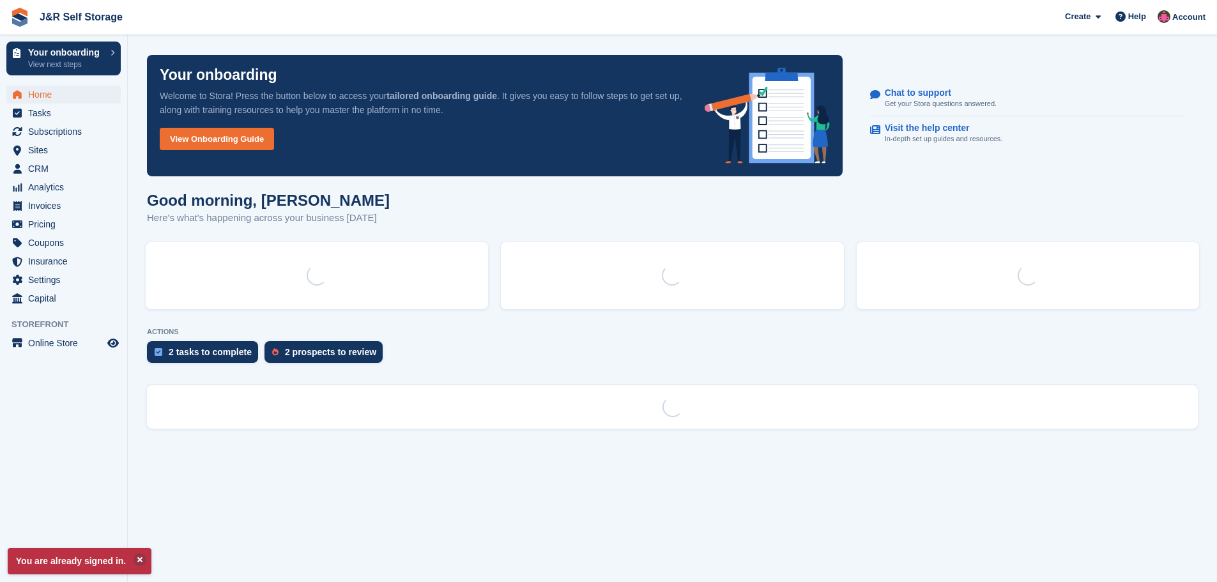 This screenshot has height=582, width=1217. What do you see at coordinates (66, 169) in the screenshot?
I see `span: CRM` at bounding box center [66, 169].